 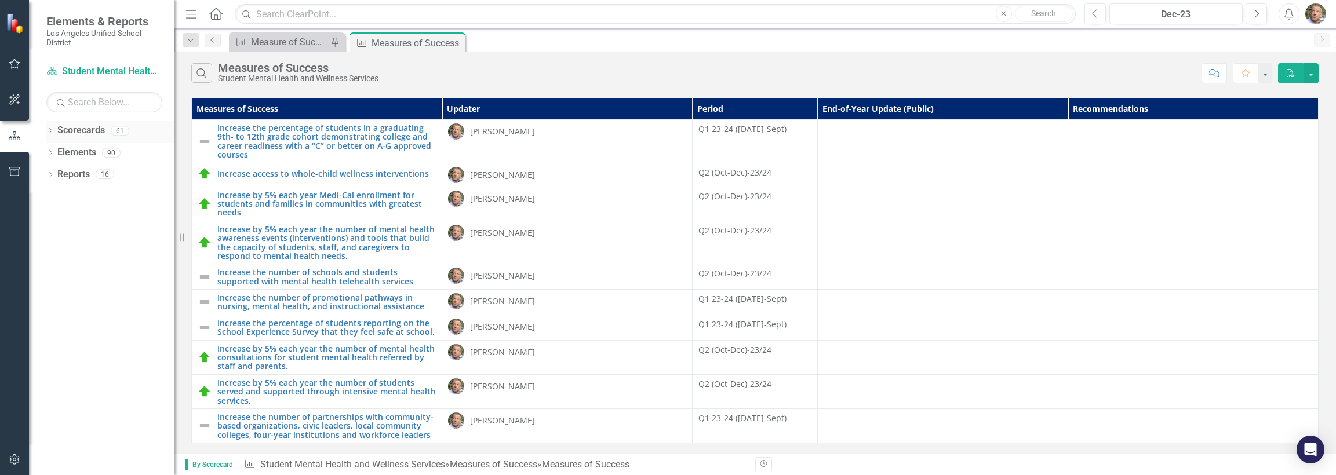 I want to click on a: Increase by 5% each year the number of mental health awareness events (interventions) and tools t..., so click(x=326, y=243).